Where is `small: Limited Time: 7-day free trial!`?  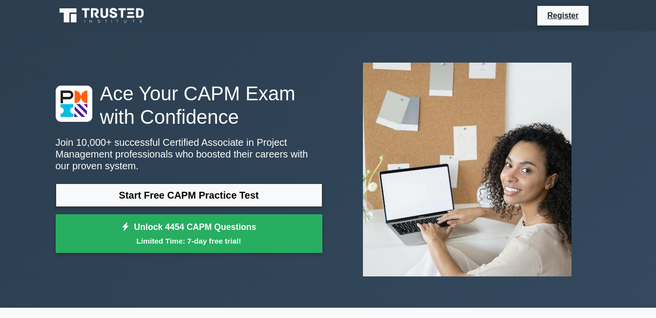 small: Limited Time: 7-day free trial! is located at coordinates (189, 240).